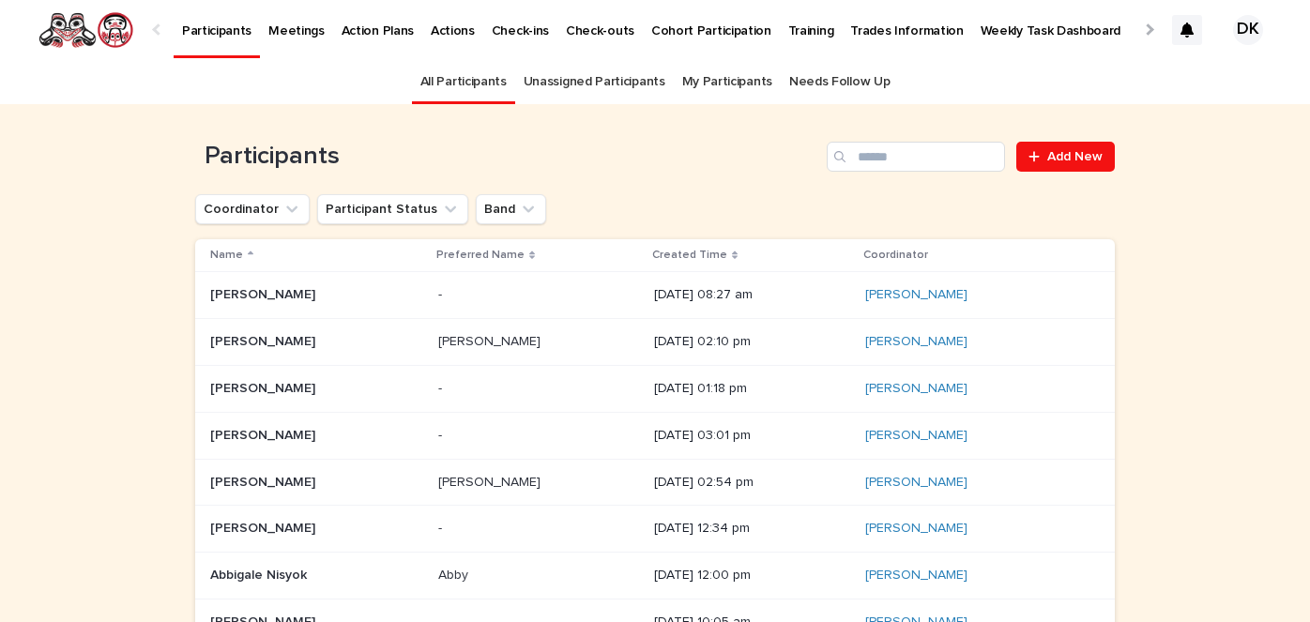 Image resolution: width=1310 pixels, height=622 pixels. What do you see at coordinates (839, 82) in the screenshot?
I see `a: Needs Follow Up` at bounding box center [839, 82].